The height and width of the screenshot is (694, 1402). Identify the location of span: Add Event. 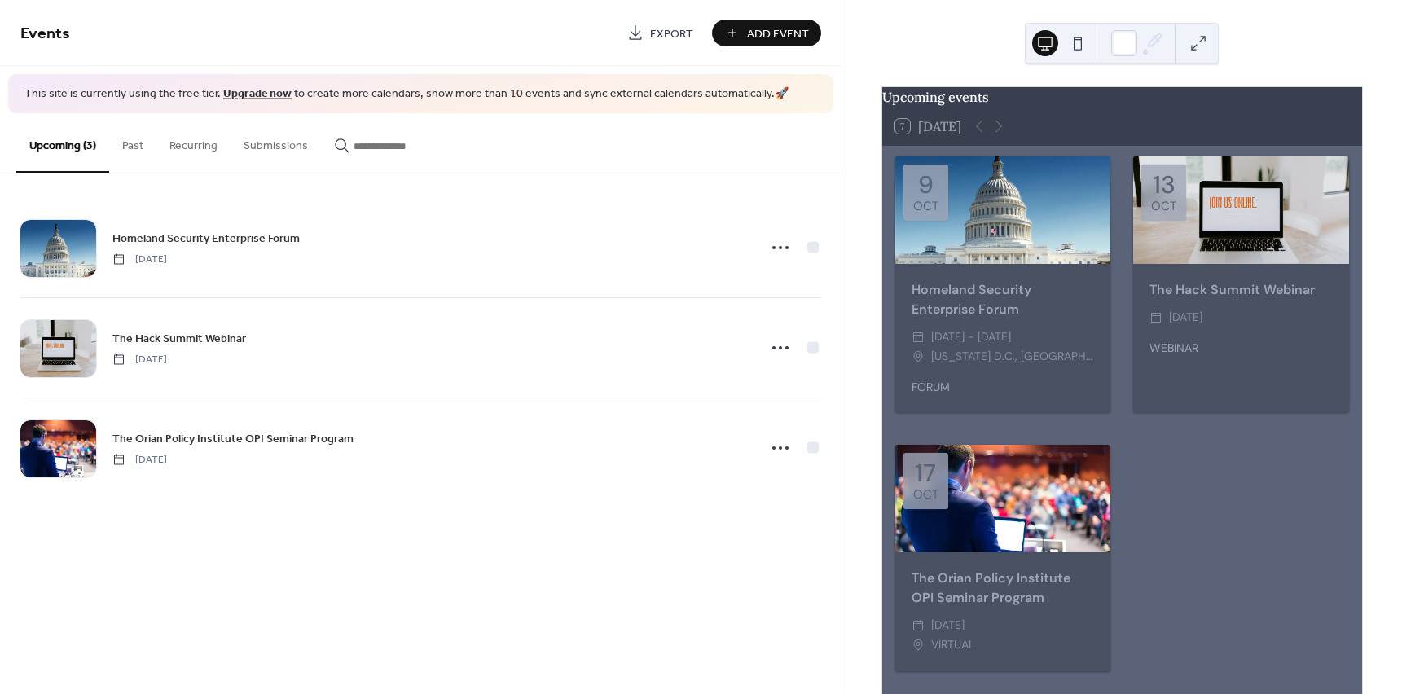
(778, 33).